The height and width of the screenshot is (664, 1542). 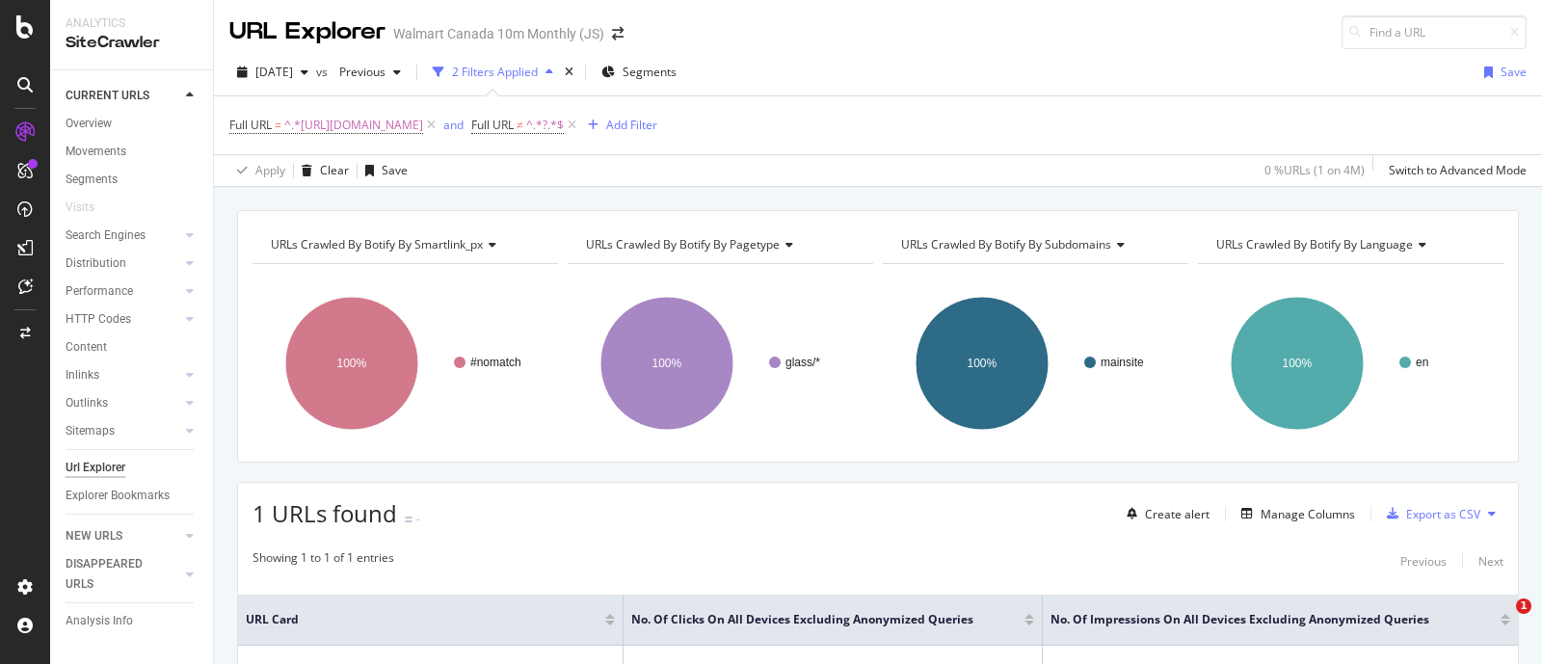 What do you see at coordinates (122, 403) in the screenshot?
I see `a: Outlinks` at bounding box center [122, 403].